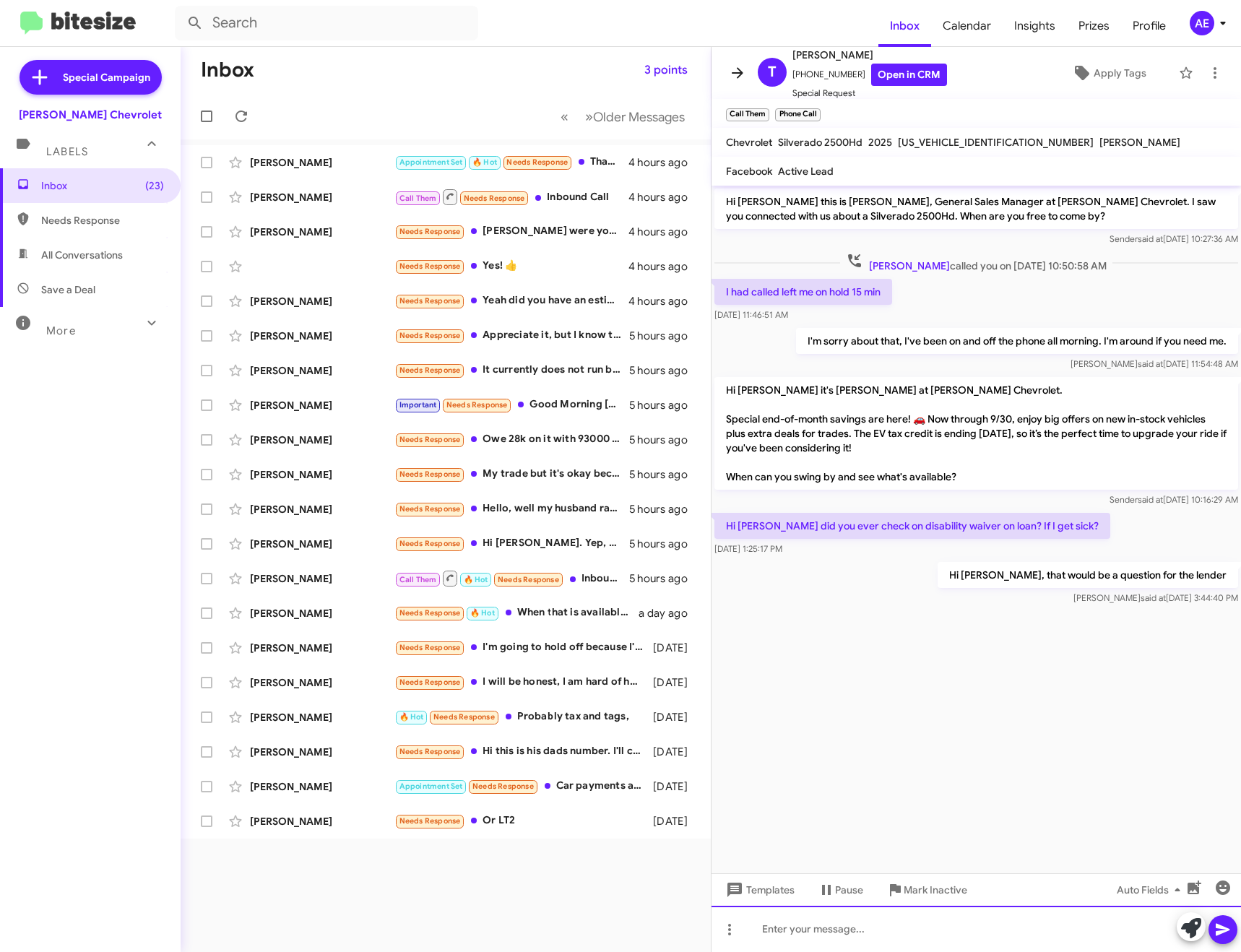  Describe the element at coordinates (522, 716) in the screenshot. I see `div: Probably tax and tags,` at that location.